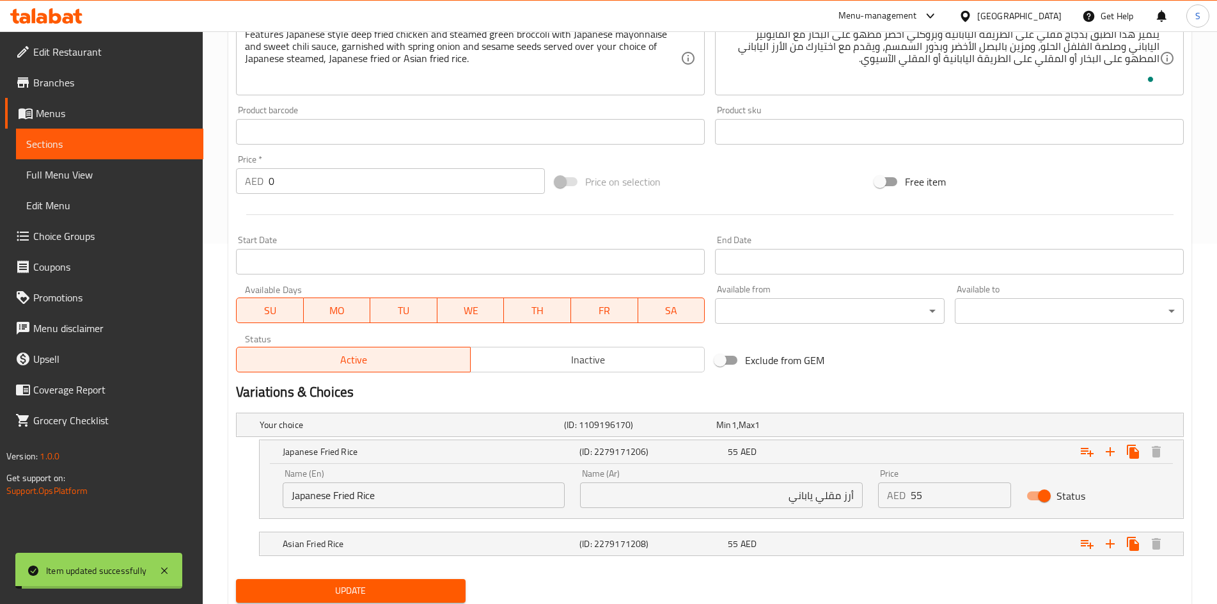  I want to click on span: FR, so click(605, 310).